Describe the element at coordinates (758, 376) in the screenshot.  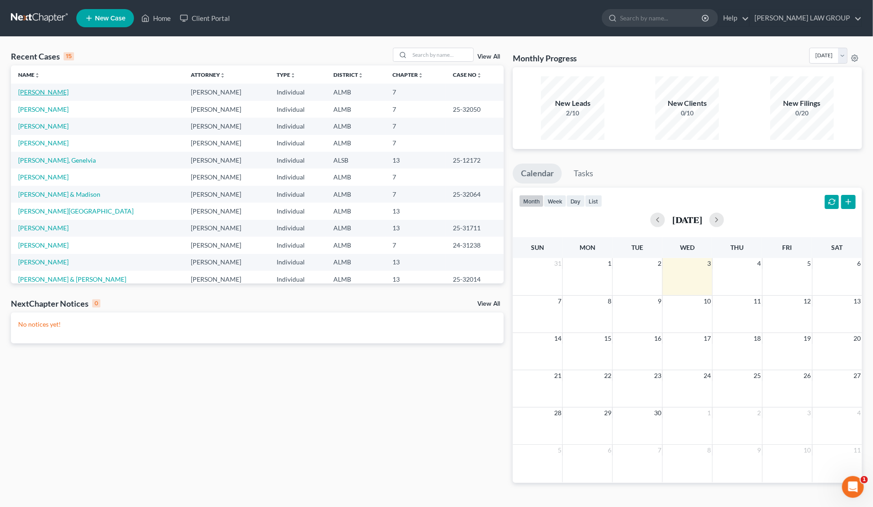
I see `span: 25` at that location.